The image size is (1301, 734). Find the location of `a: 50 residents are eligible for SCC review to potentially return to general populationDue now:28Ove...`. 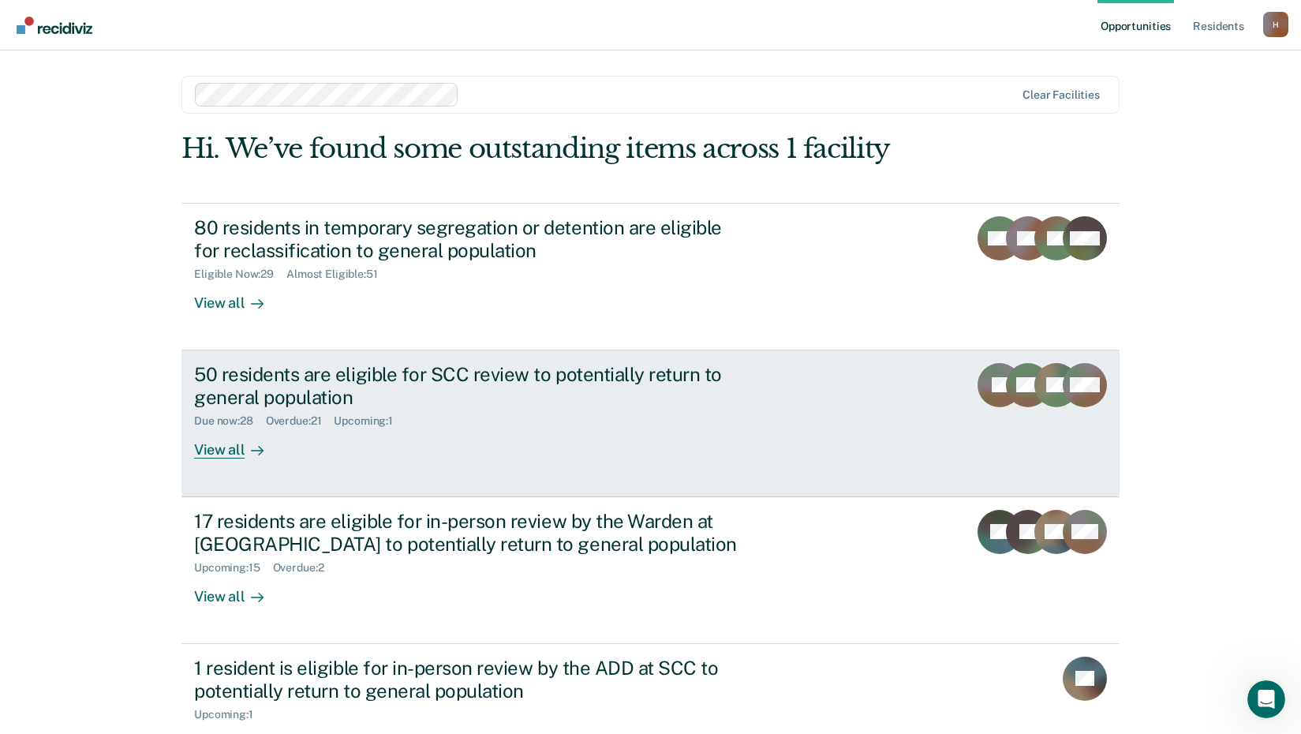

a: 50 residents are eligible for SCC review to potentially return to general populationDue now:28Ove... is located at coordinates (650, 424).